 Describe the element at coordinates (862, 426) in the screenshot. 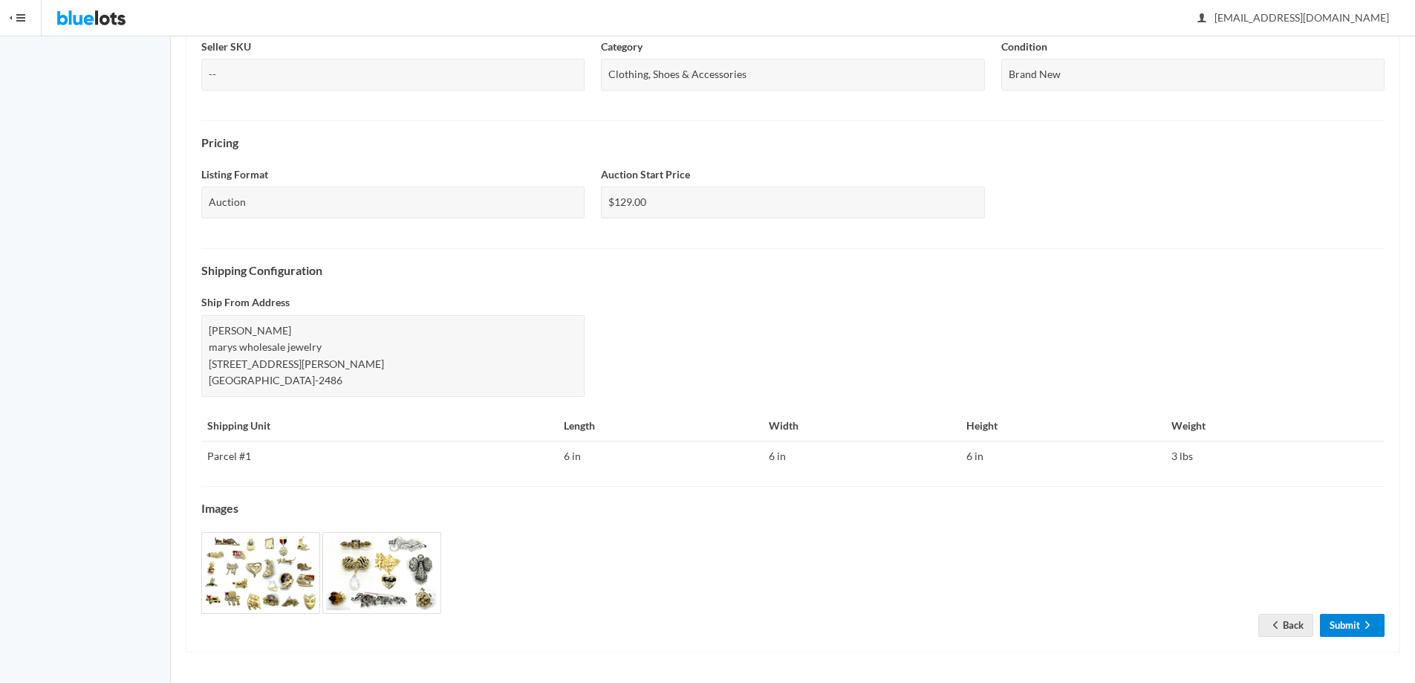

I see `th: Width` at that location.